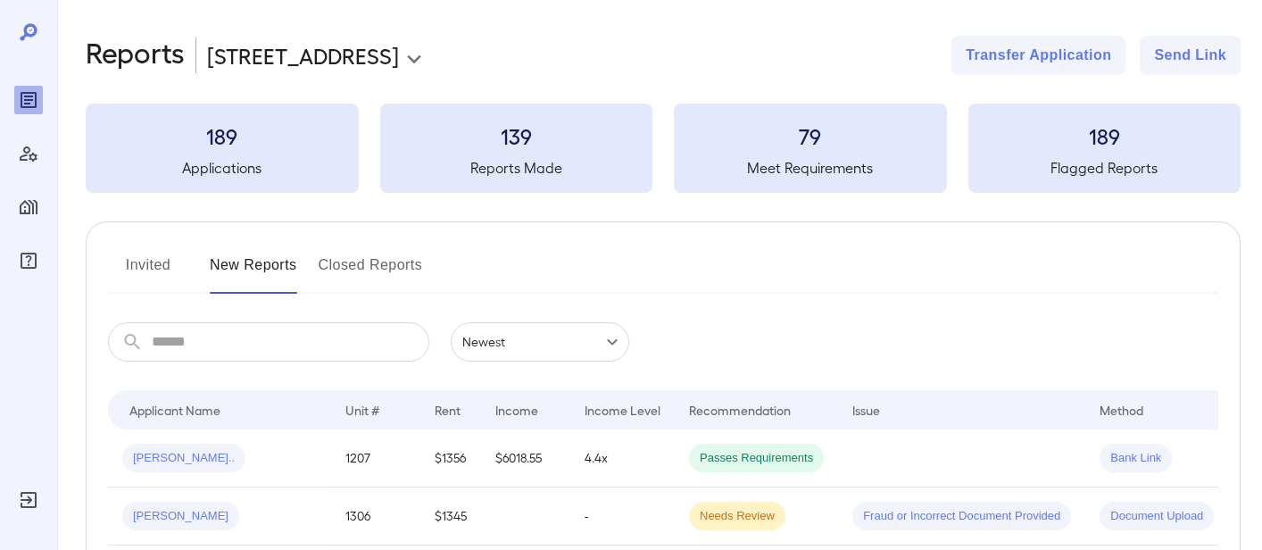 The image size is (1262, 550). I want to click on td: 1306, so click(376, 516).